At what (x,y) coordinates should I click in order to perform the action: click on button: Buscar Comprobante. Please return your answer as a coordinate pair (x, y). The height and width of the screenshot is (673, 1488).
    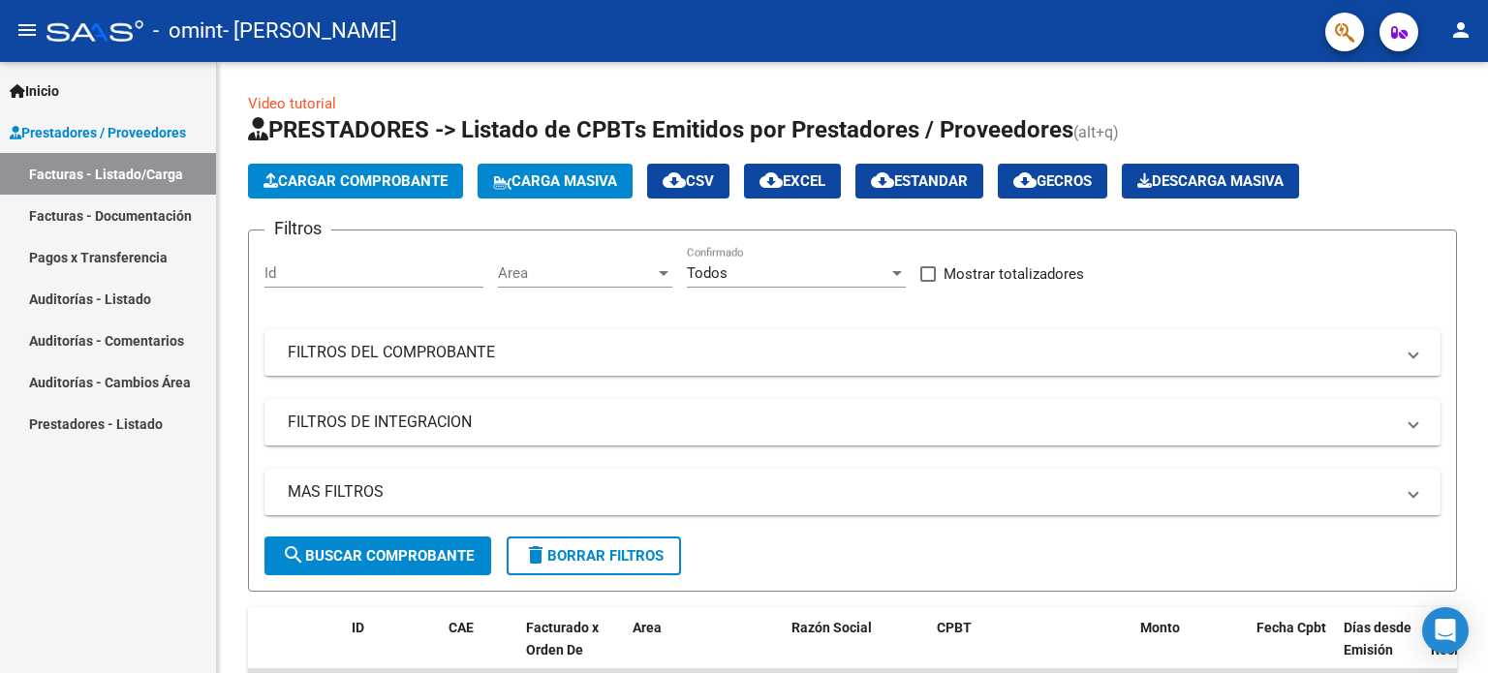
    Looking at the image, I should click on (378, 556).